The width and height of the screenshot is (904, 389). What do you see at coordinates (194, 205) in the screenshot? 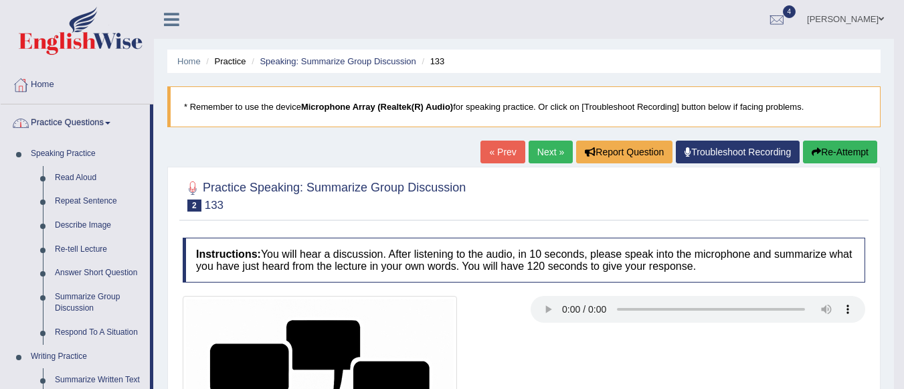
I see `span: 2` at bounding box center [194, 205].